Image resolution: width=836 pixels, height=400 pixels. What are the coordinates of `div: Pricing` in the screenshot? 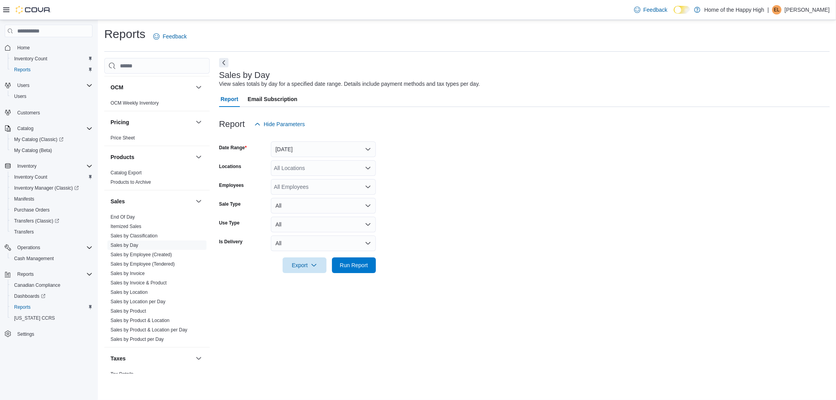 It's located at (157, 140).